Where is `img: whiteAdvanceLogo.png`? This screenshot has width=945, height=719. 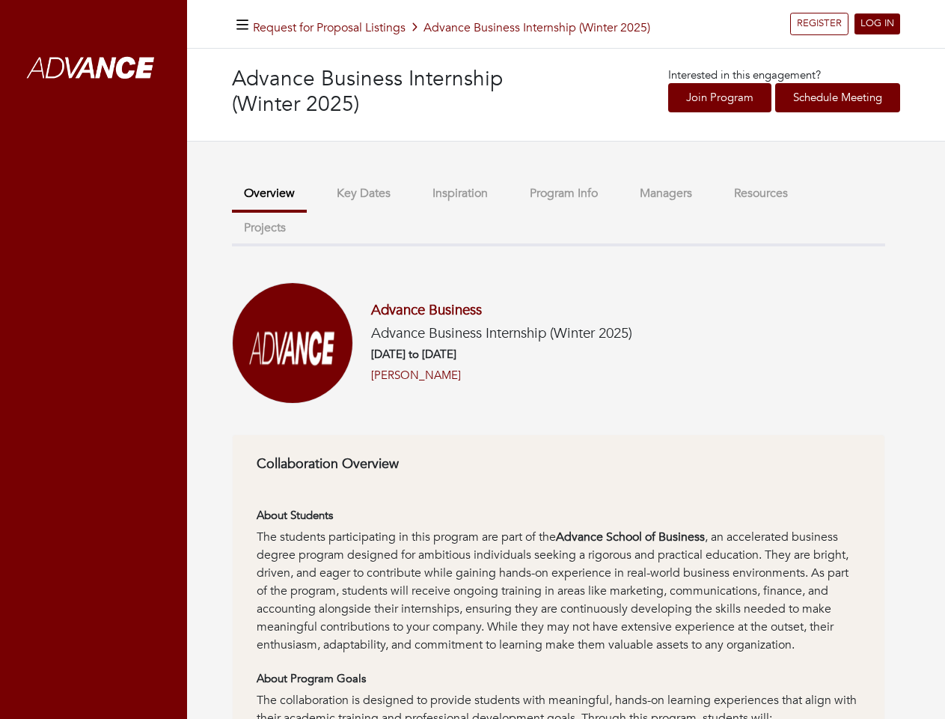
img: whiteAdvanceLogo.png is located at coordinates (94, 69).